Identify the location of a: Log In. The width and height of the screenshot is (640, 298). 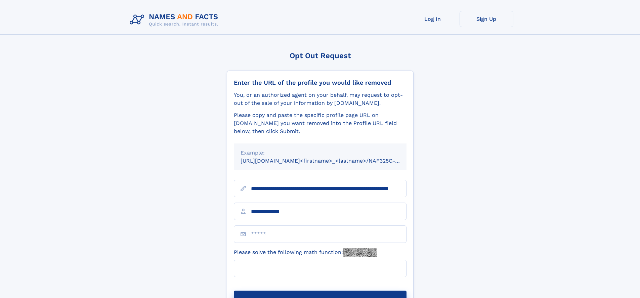
(433, 19).